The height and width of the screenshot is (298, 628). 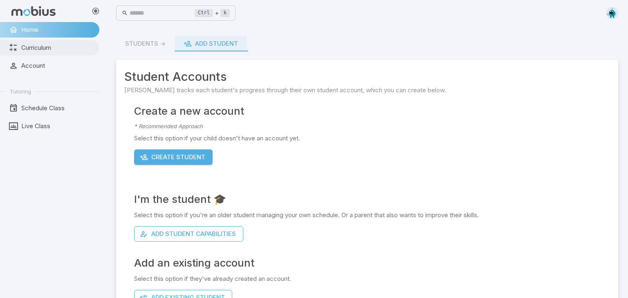 I want to click on span: Account, so click(x=57, y=66).